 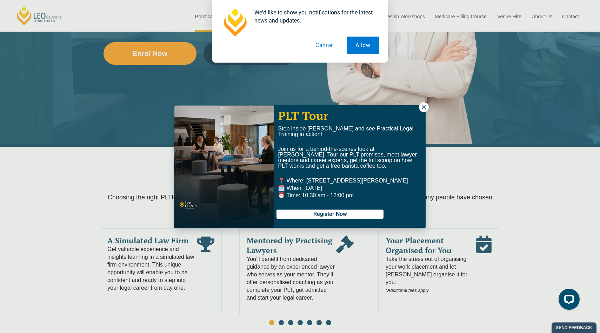 I want to click on button: Cancel, so click(x=325, y=45).